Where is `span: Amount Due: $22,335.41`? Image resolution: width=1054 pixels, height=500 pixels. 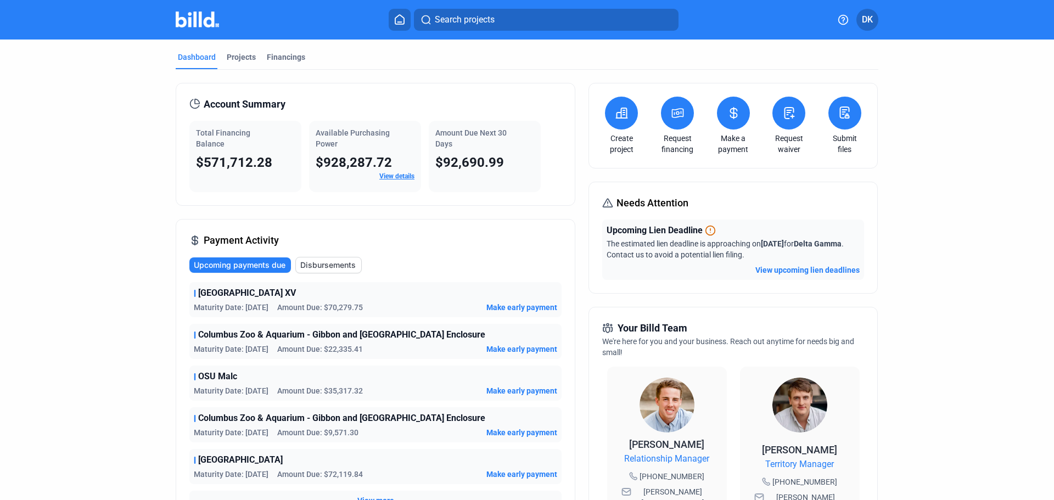 span: Amount Due: $22,335.41 is located at coordinates (320, 349).